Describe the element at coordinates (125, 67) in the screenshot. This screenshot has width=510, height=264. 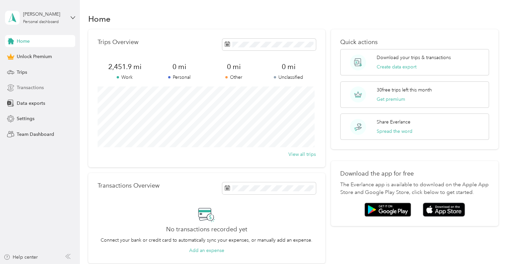
I see `span: 2,451.9 mi` at that location.